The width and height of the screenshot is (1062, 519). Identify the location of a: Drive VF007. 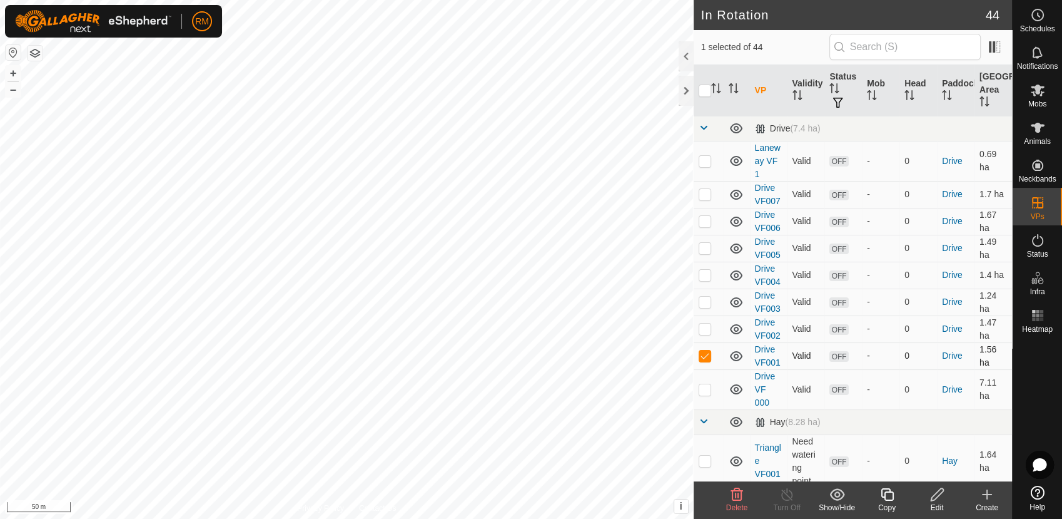
(768, 194).